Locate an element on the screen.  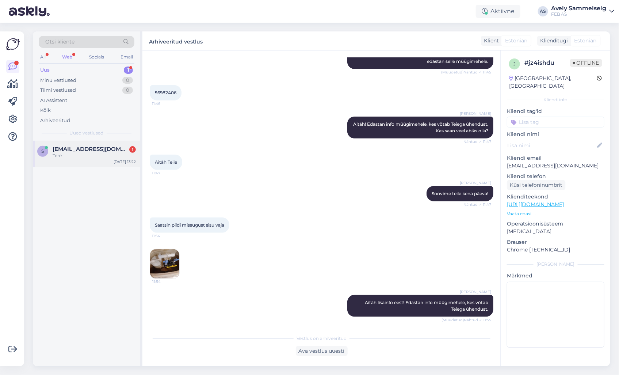
div: Ava vestlus uuesti is located at coordinates (322, 350).